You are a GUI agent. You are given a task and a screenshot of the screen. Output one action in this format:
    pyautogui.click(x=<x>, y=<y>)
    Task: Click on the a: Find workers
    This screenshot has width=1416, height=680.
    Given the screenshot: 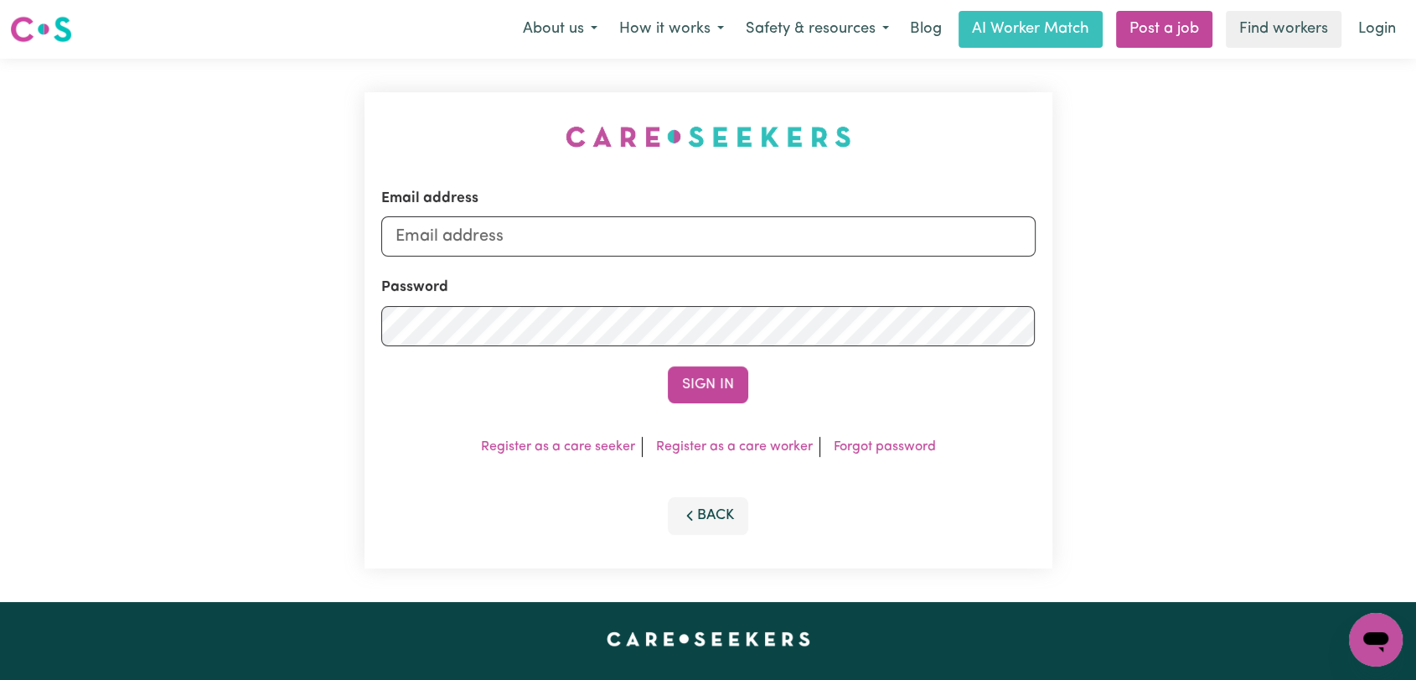 What is the action you would take?
    pyautogui.click(x=1284, y=29)
    